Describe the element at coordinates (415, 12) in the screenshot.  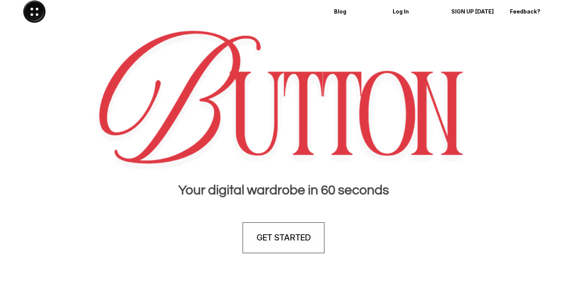
I see `a: Log In` at that location.